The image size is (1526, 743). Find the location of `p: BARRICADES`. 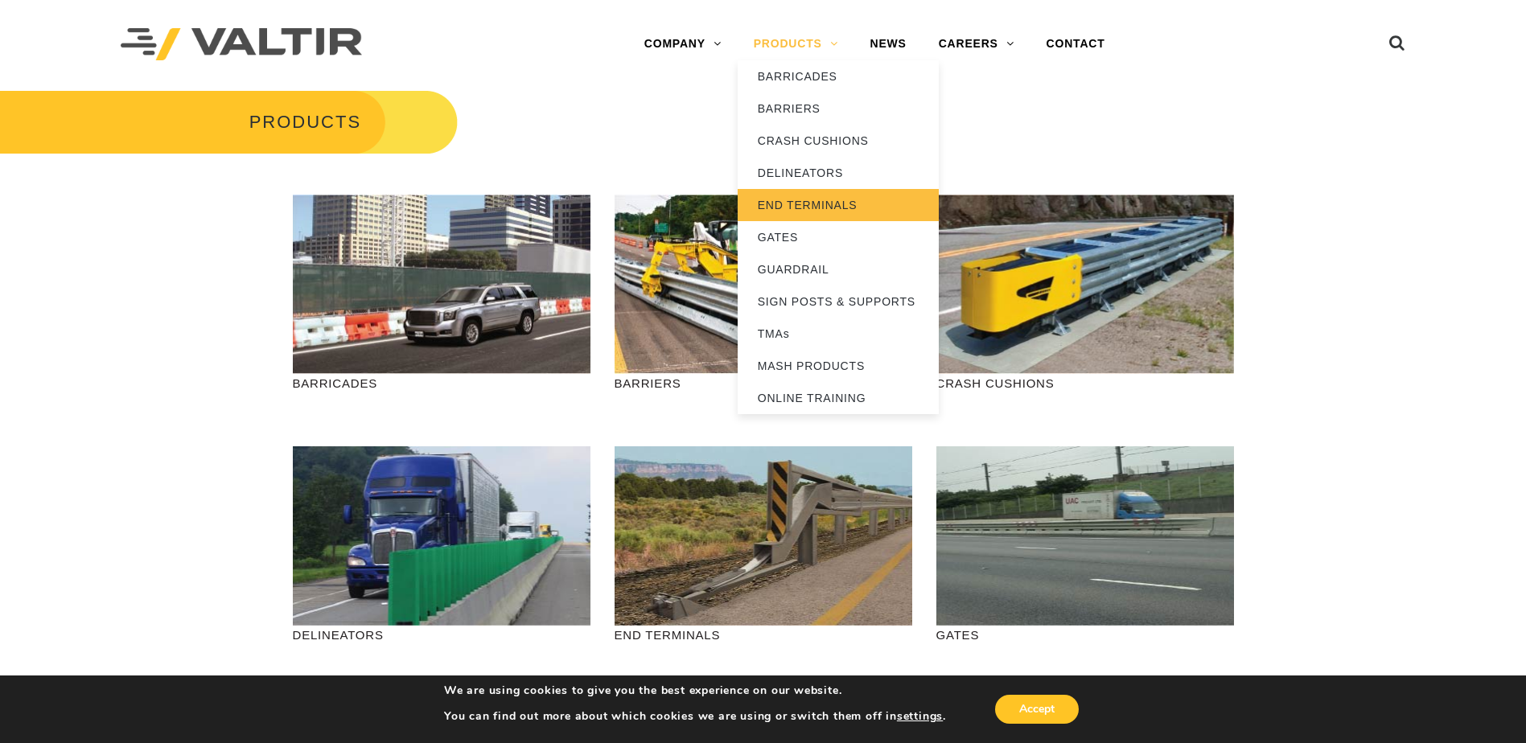

p: BARRICADES is located at coordinates (442, 383).